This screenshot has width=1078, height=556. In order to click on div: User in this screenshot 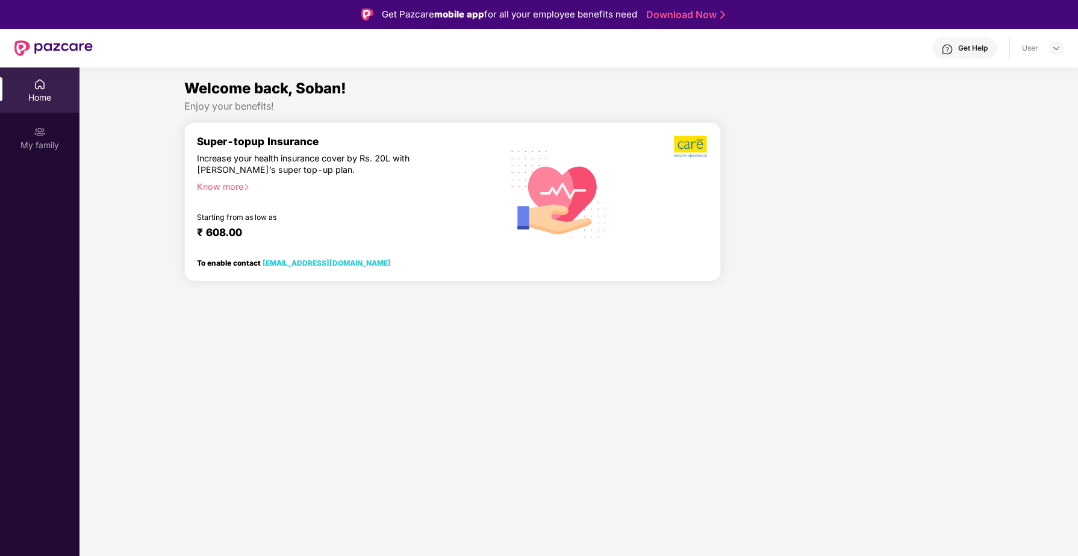, I will do `click(1030, 48)`.